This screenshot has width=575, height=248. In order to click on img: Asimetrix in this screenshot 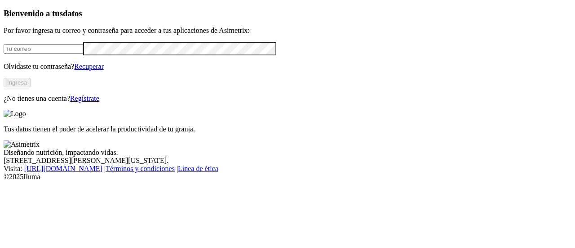, I will do `click(22, 144)`.